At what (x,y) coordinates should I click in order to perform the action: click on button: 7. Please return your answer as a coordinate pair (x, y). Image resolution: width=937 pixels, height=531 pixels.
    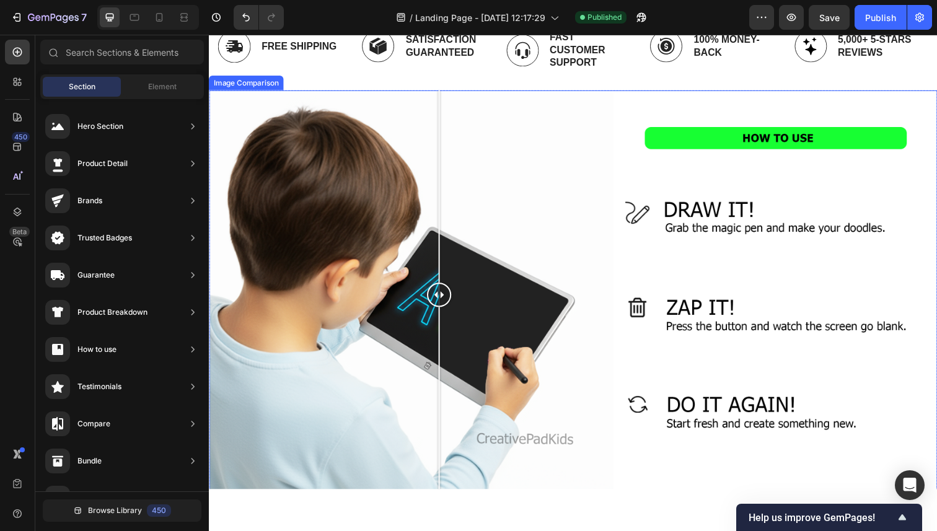
    Looking at the image, I should click on (48, 17).